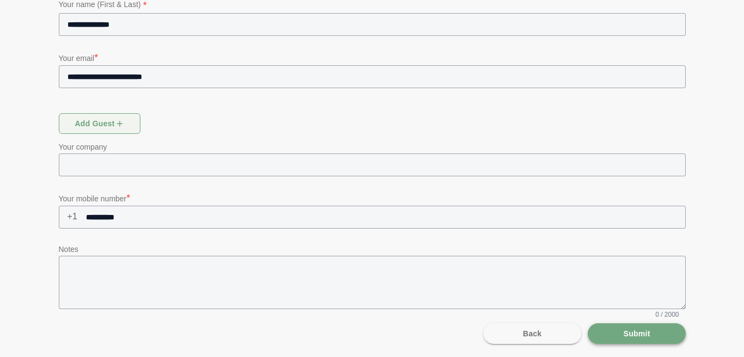 The height and width of the screenshot is (357, 744). What do you see at coordinates (532, 334) in the screenshot?
I see `span: Back` at bounding box center [532, 334].